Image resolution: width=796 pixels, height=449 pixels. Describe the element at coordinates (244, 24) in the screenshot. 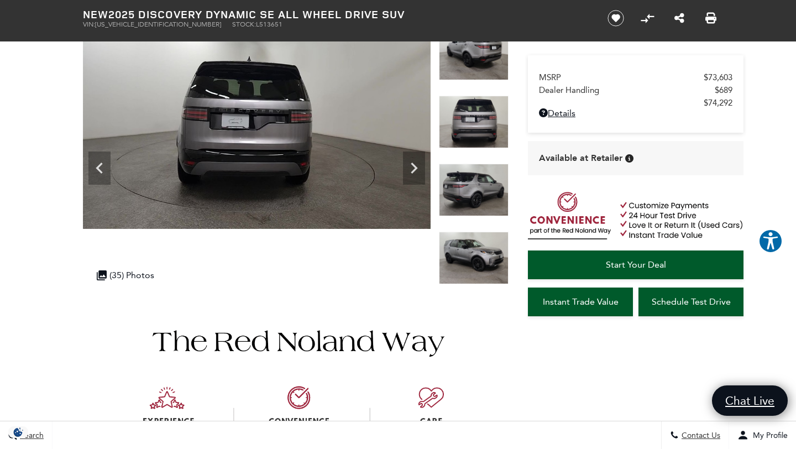

I see `span: Stock:` at that location.